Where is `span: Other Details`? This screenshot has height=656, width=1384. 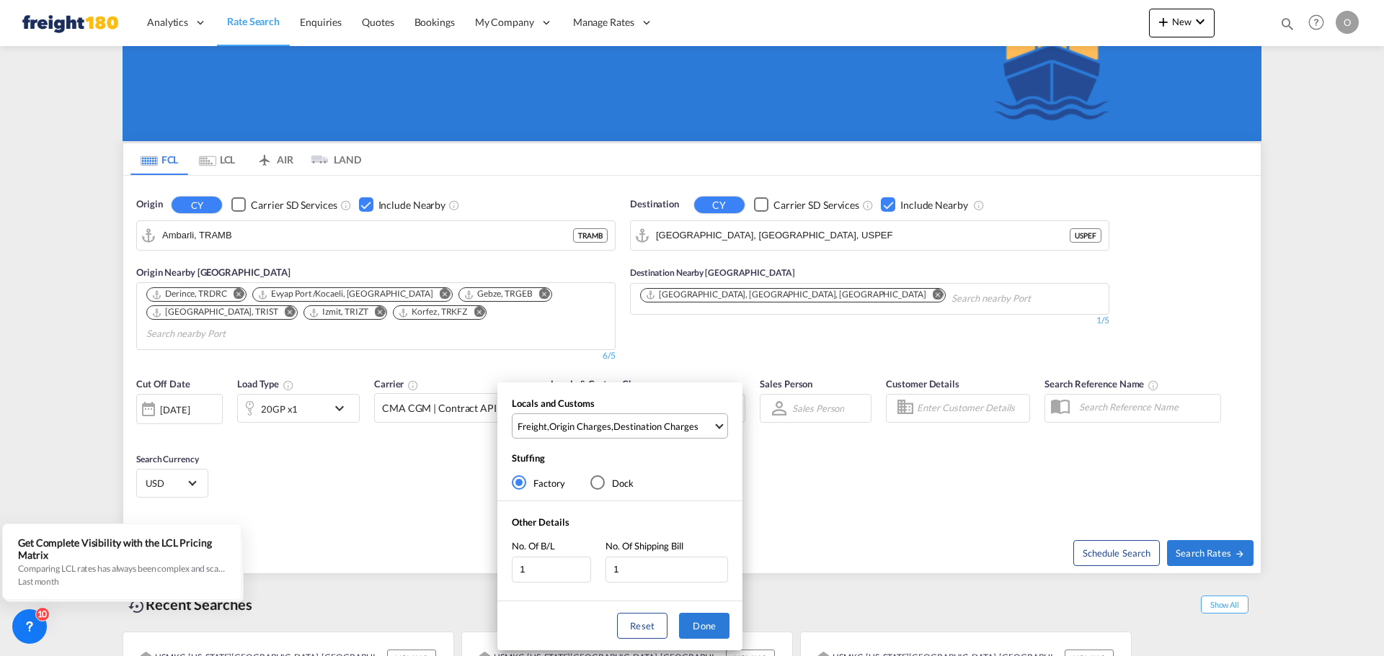
span: Other Details is located at coordinates (540, 522).